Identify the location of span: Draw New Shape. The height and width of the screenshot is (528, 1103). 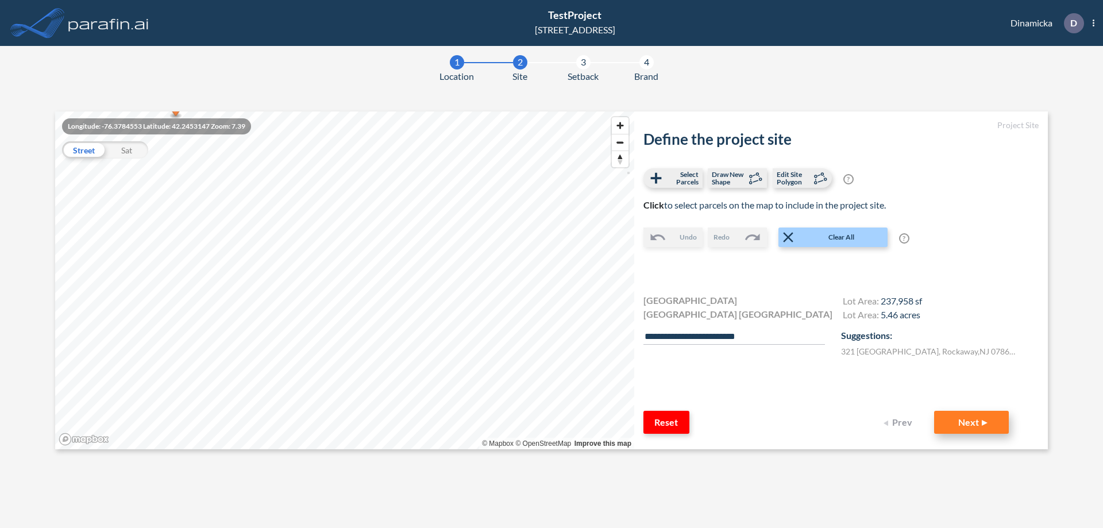
(728, 178).